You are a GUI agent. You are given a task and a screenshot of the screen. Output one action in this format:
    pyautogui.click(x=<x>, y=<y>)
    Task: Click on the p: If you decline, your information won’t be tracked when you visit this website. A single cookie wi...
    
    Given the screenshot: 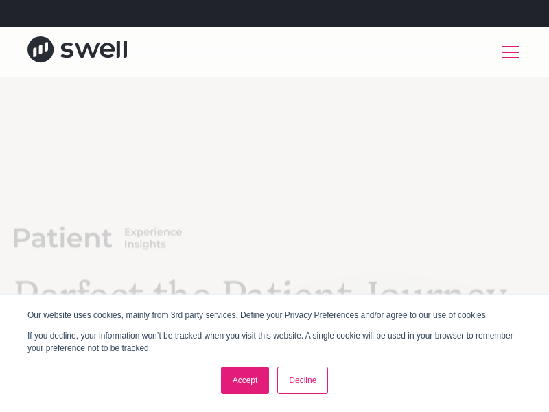 What is the action you would take?
    pyautogui.click(x=274, y=342)
    